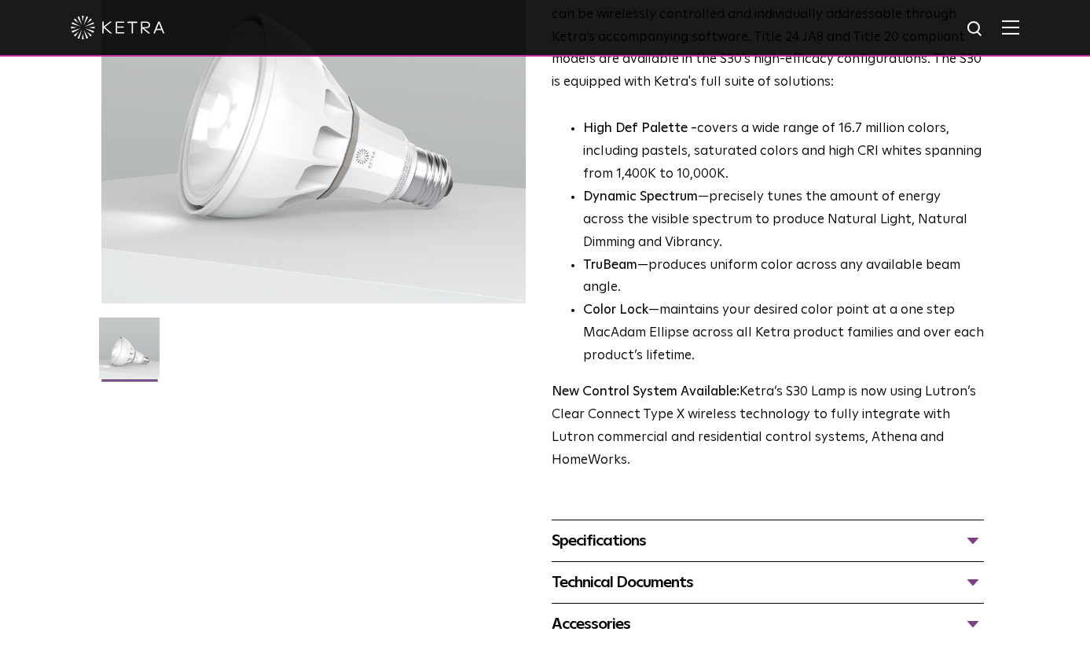 The image size is (1090, 665). Describe the element at coordinates (645, 391) in the screenshot. I see `strong: New Control System Available:` at that location.